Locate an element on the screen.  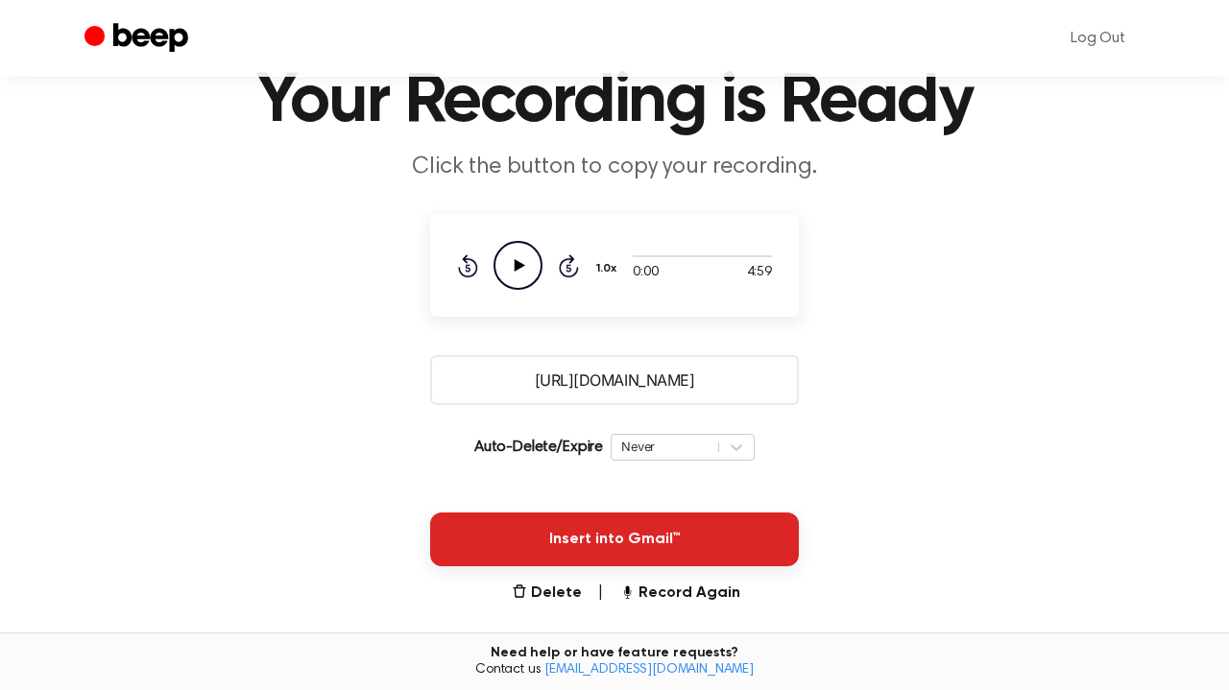
span: 0:00 is located at coordinates (645, 273).